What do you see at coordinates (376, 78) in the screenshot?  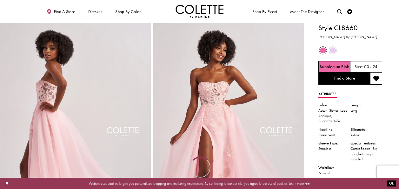 I see `button: Add to wishlist` at bounding box center [376, 78].